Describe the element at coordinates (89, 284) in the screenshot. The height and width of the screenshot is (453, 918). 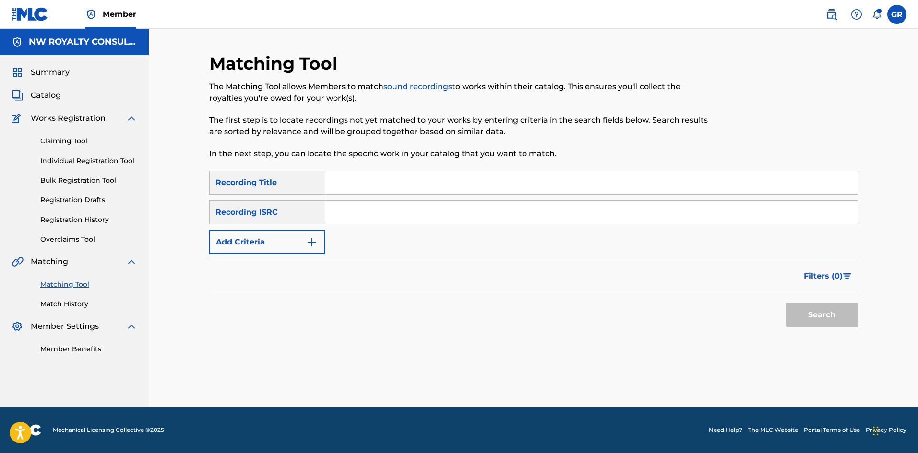
I see `a: Matching Tool` at that location.